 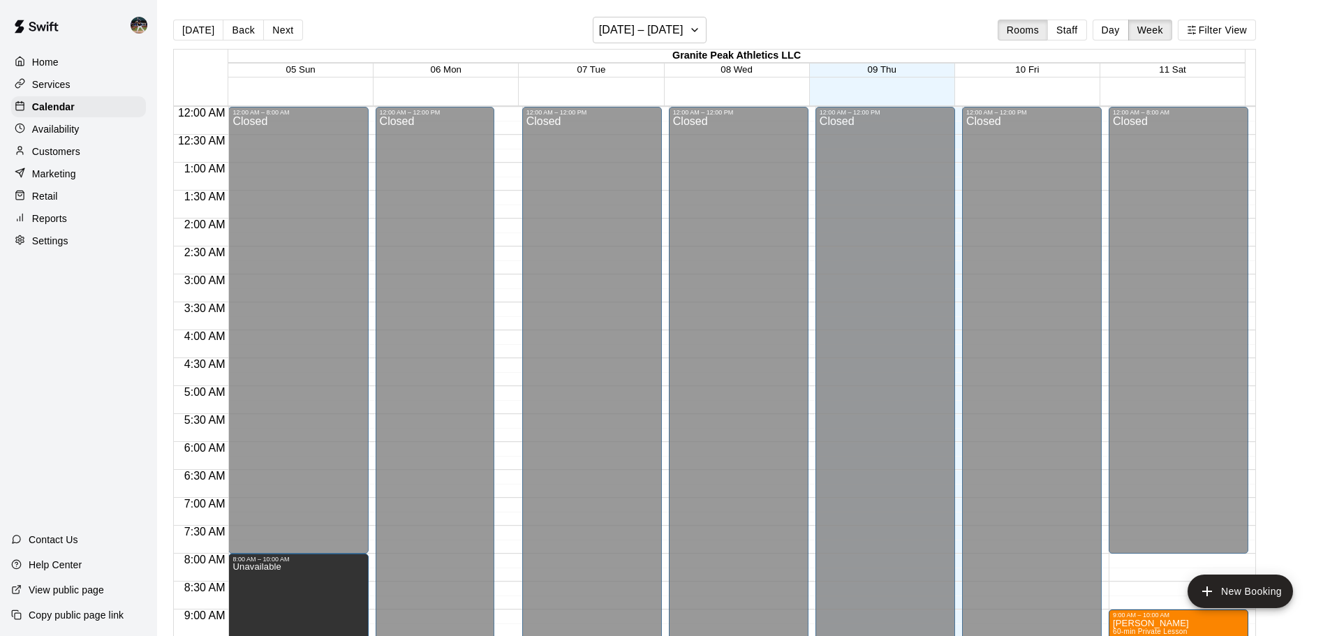 What do you see at coordinates (446, 69) in the screenshot?
I see `button: 06 Mon` at bounding box center [446, 69].